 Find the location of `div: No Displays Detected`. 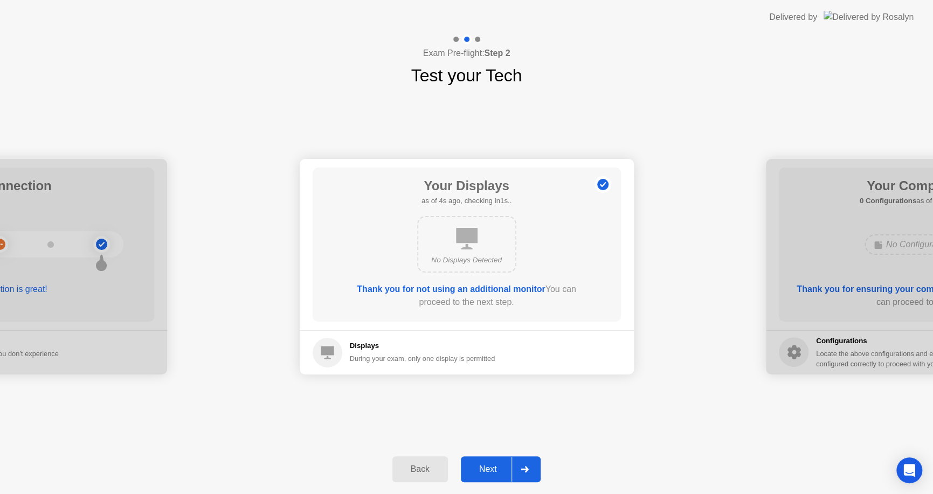

div: No Displays Detected is located at coordinates (467, 260).